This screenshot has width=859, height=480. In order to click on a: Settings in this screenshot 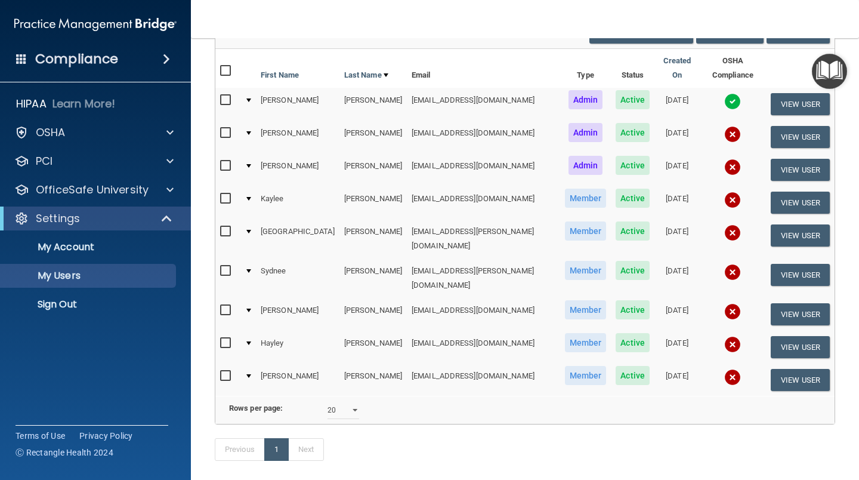, I will do `click(94, 218)`.